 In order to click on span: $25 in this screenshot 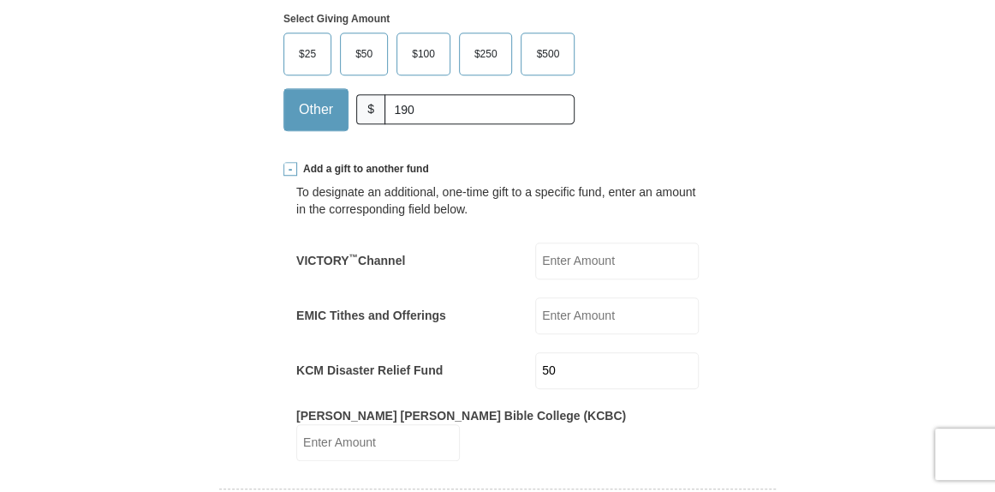, I will do `click(307, 54)`.